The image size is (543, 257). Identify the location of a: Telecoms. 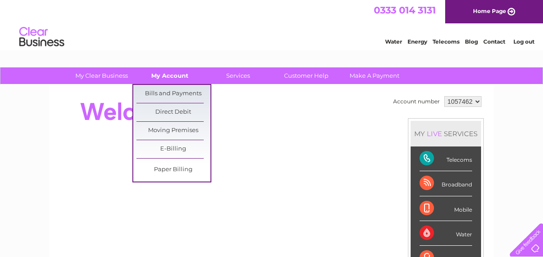
(446, 41).